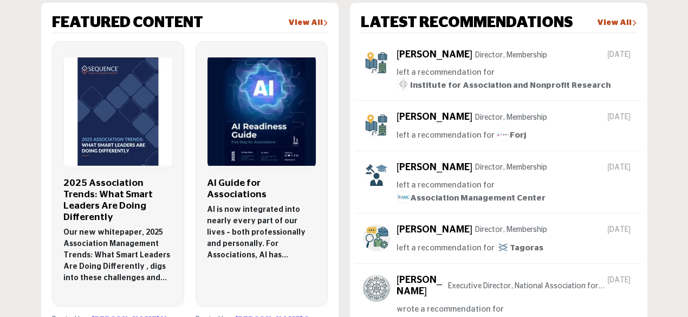 The height and width of the screenshot is (317, 688). I want to click on h2: FEATURED CONTENT, so click(127, 23).